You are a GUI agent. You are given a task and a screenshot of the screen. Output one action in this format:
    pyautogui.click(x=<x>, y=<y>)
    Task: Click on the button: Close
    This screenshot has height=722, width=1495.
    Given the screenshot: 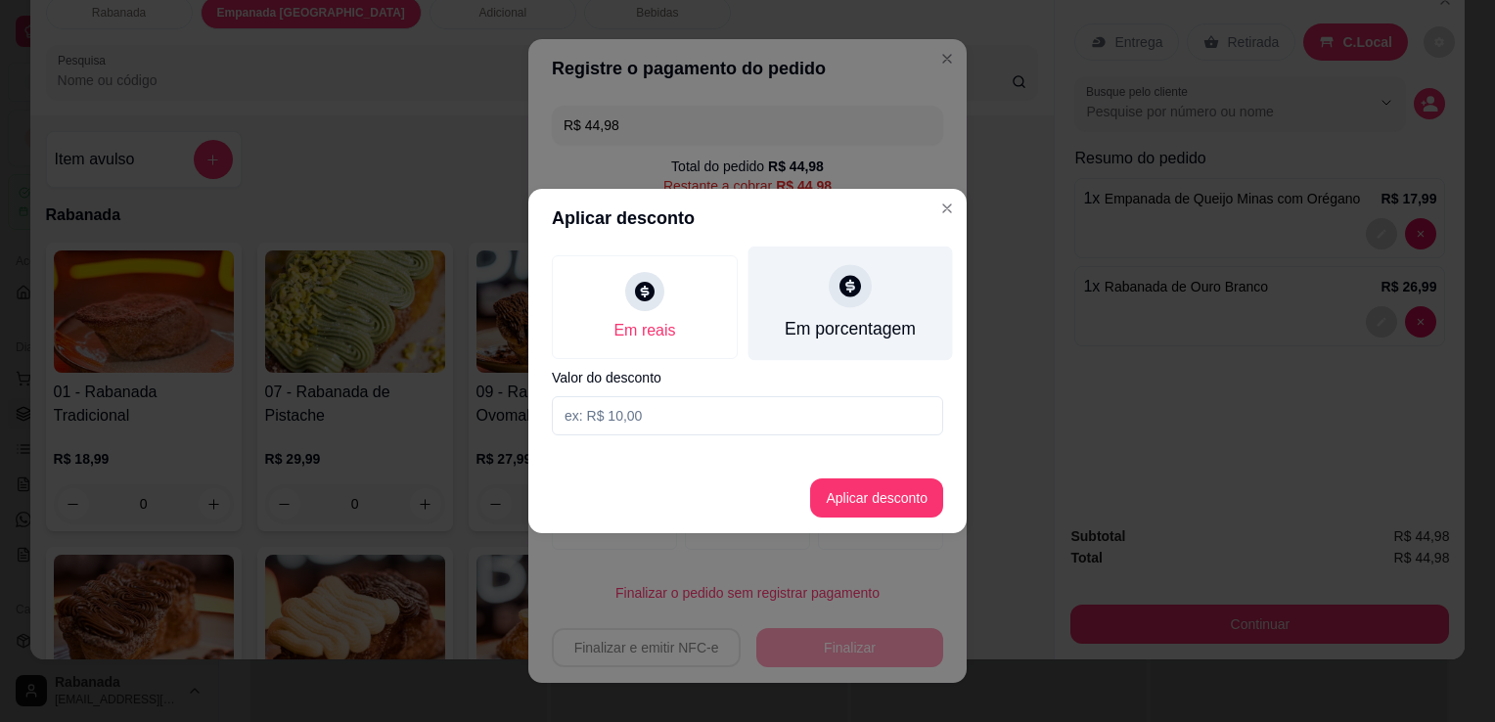 What is the action you would take?
    pyautogui.click(x=947, y=208)
    